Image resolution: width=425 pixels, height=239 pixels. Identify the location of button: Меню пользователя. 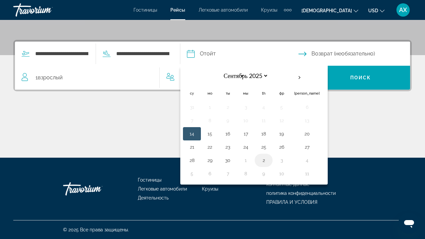
(403, 10).